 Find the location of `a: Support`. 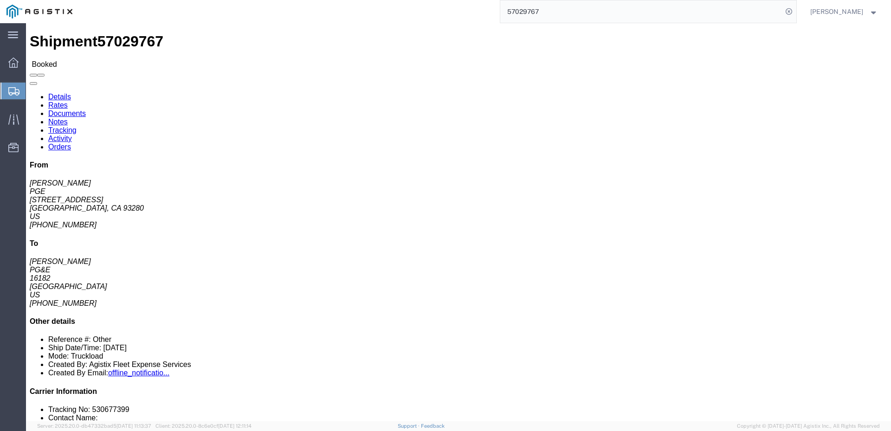

a: Support is located at coordinates (409, 426).